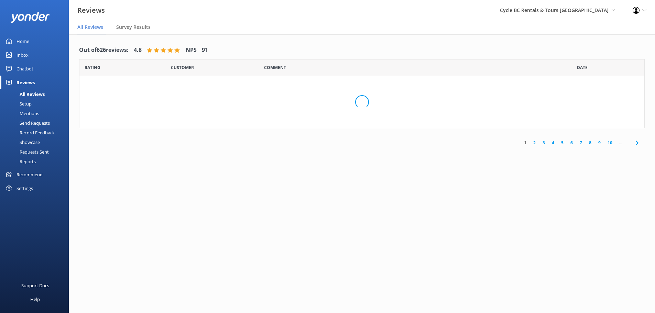 The image size is (655, 313). I want to click on a: 2, so click(534, 143).